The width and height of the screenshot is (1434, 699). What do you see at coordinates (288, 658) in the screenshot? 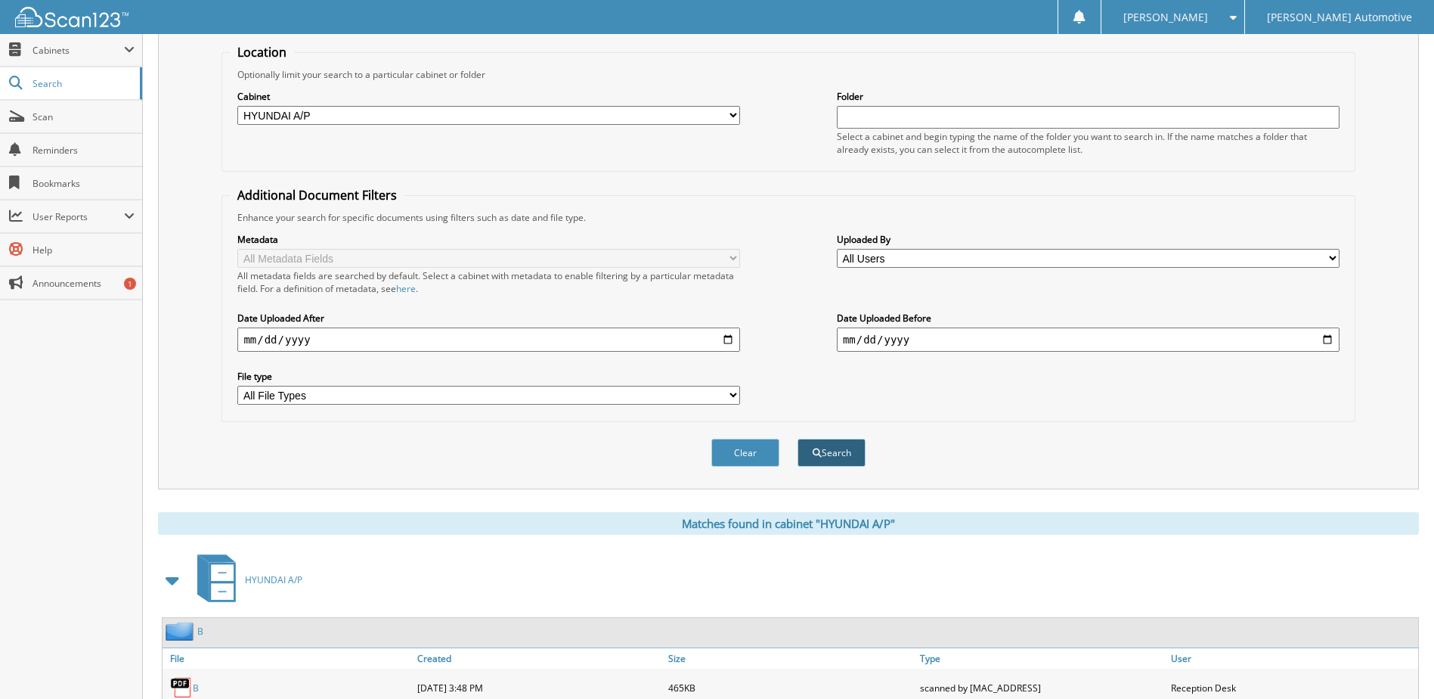
I see `a: File` at bounding box center [288, 658].